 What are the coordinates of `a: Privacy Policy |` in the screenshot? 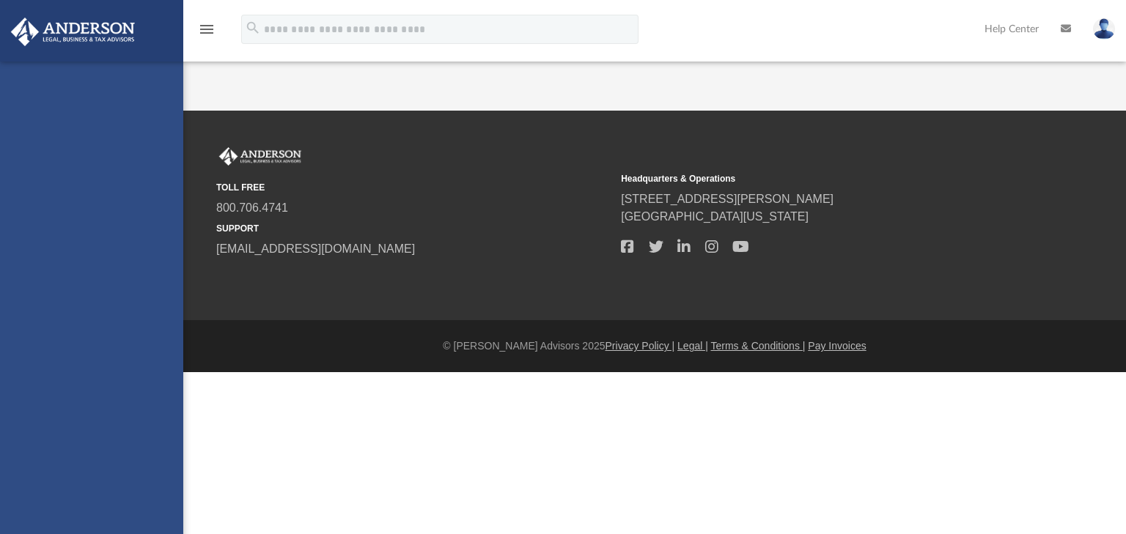 It's located at (640, 346).